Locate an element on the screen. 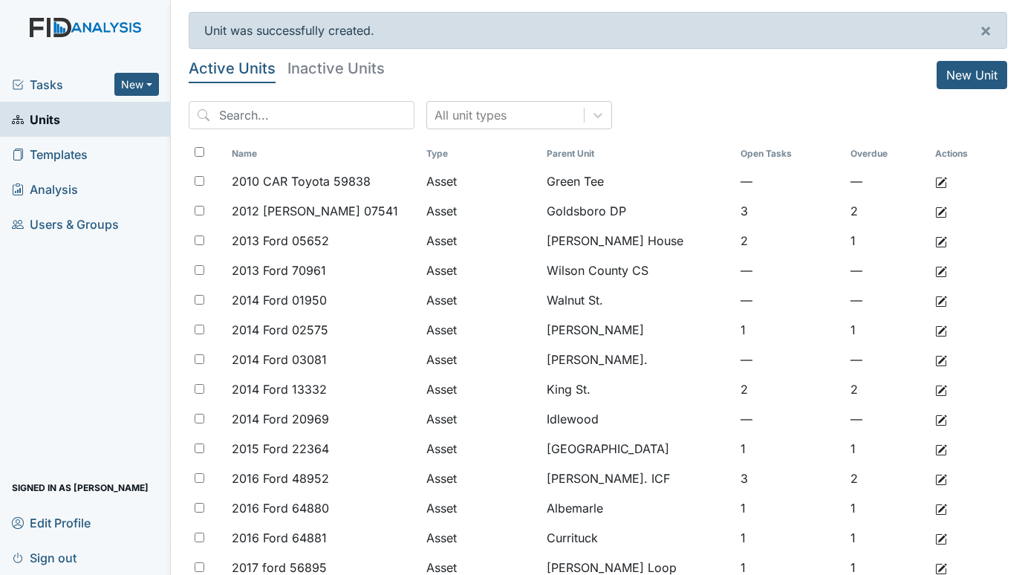 This screenshot has width=1025, height=575. h5: Active Units is located at coordinates (232, 68).